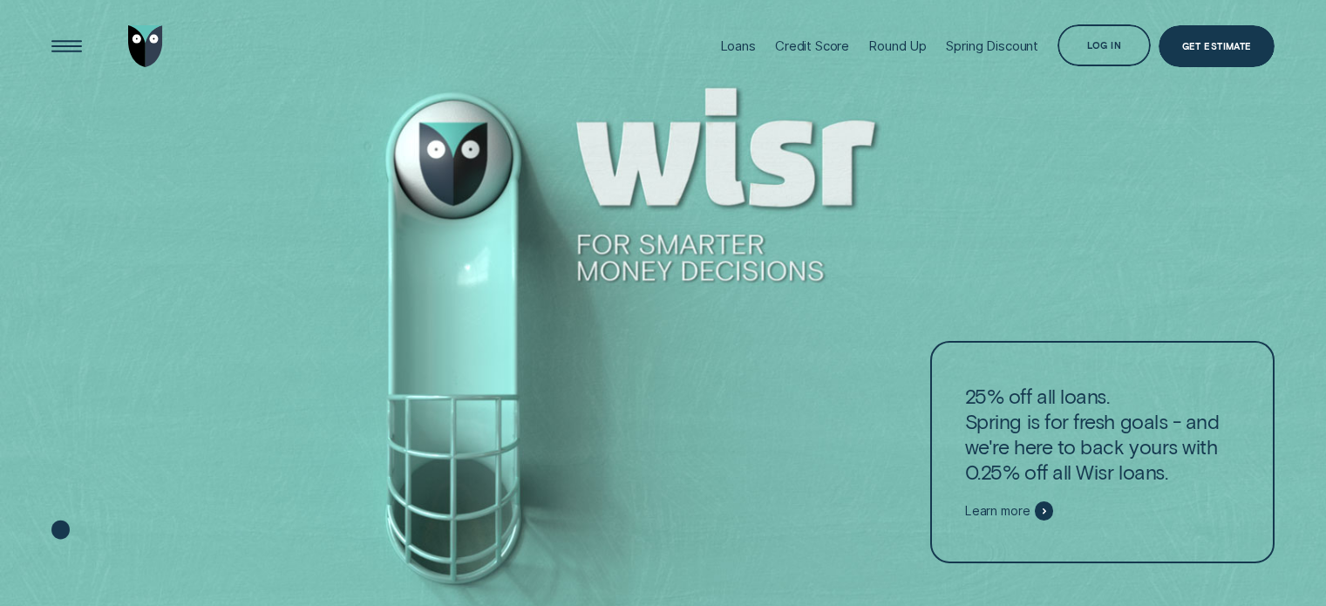 The image size is (1326, 606). I want to click on p: 25% off all loans. Spring is for fresh goals - and we're here to back yours with 0.25% off all Wi..., so click(1103, 434).